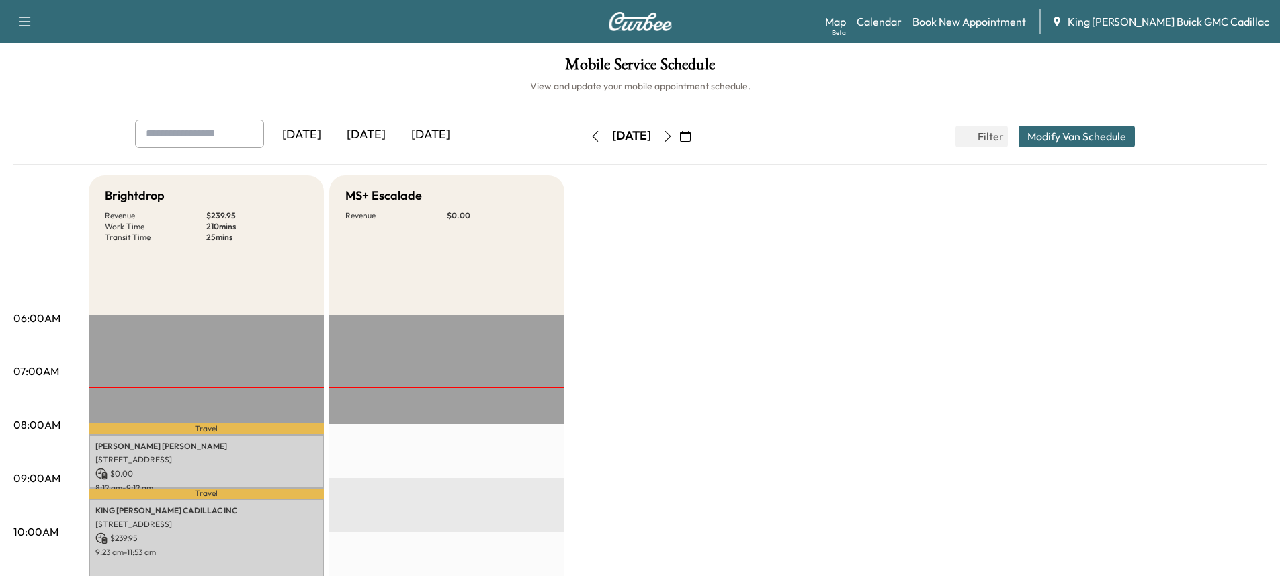  I want to click on p: 25 mins, so click(257, 237).